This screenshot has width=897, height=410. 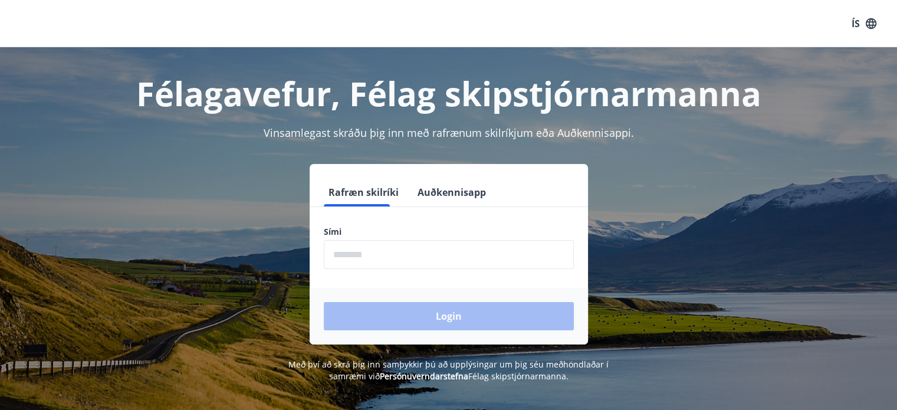 What do you see at coordinates (449, 232) in the screenshot?
I see `label: Sími` at bounding box center [449, 232].